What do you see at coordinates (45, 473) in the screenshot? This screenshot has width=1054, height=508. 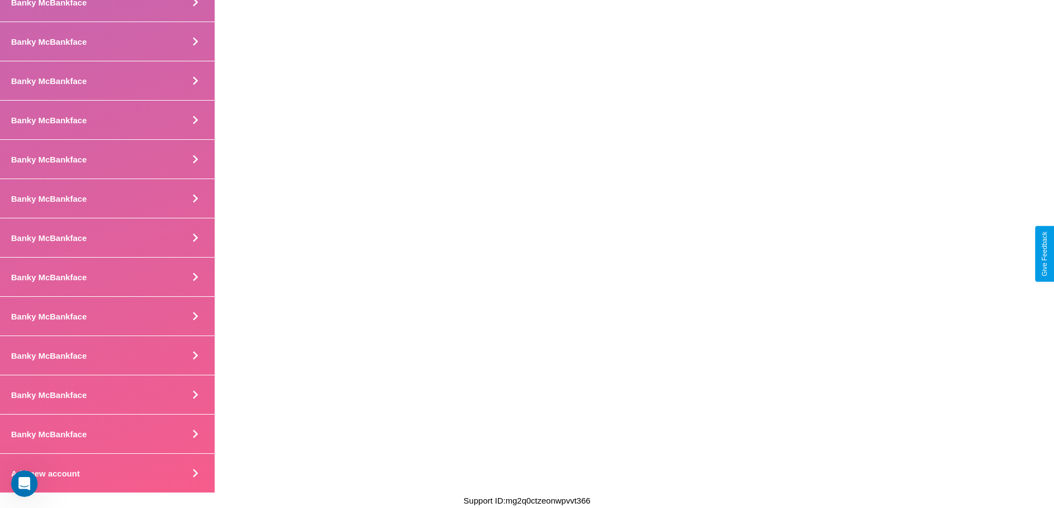 I see `h4: Add new account` at bounding box center [45, 473].